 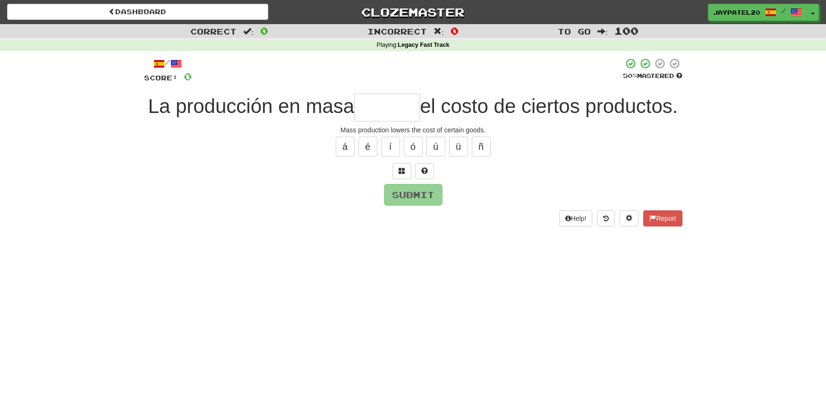 I want to click on button: á, so click(x=345, y=146).